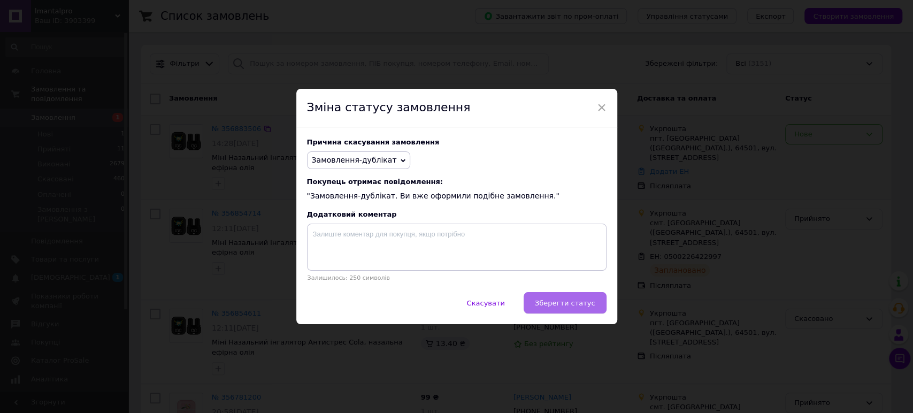  I want to click on div: Зміна статусу замовлення, so click(457, 108).